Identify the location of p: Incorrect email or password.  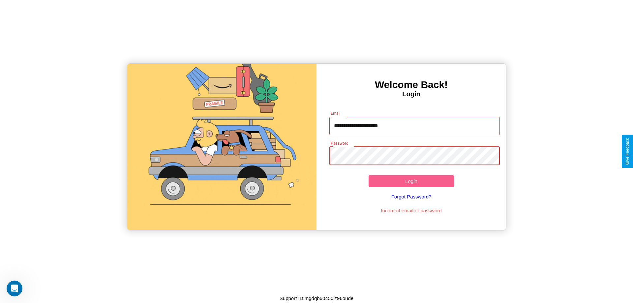
(411, 210).